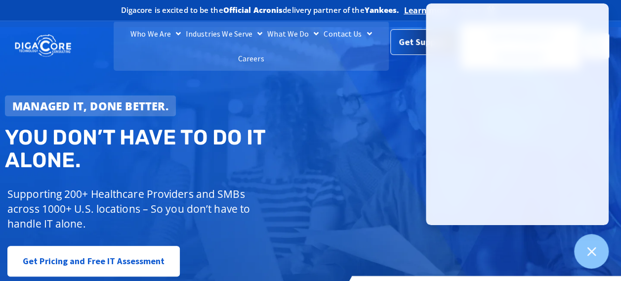  What do you see at coordinates (251, 58) in the screenshot?
I see `a: Careers` at bounding box center [251, 58].